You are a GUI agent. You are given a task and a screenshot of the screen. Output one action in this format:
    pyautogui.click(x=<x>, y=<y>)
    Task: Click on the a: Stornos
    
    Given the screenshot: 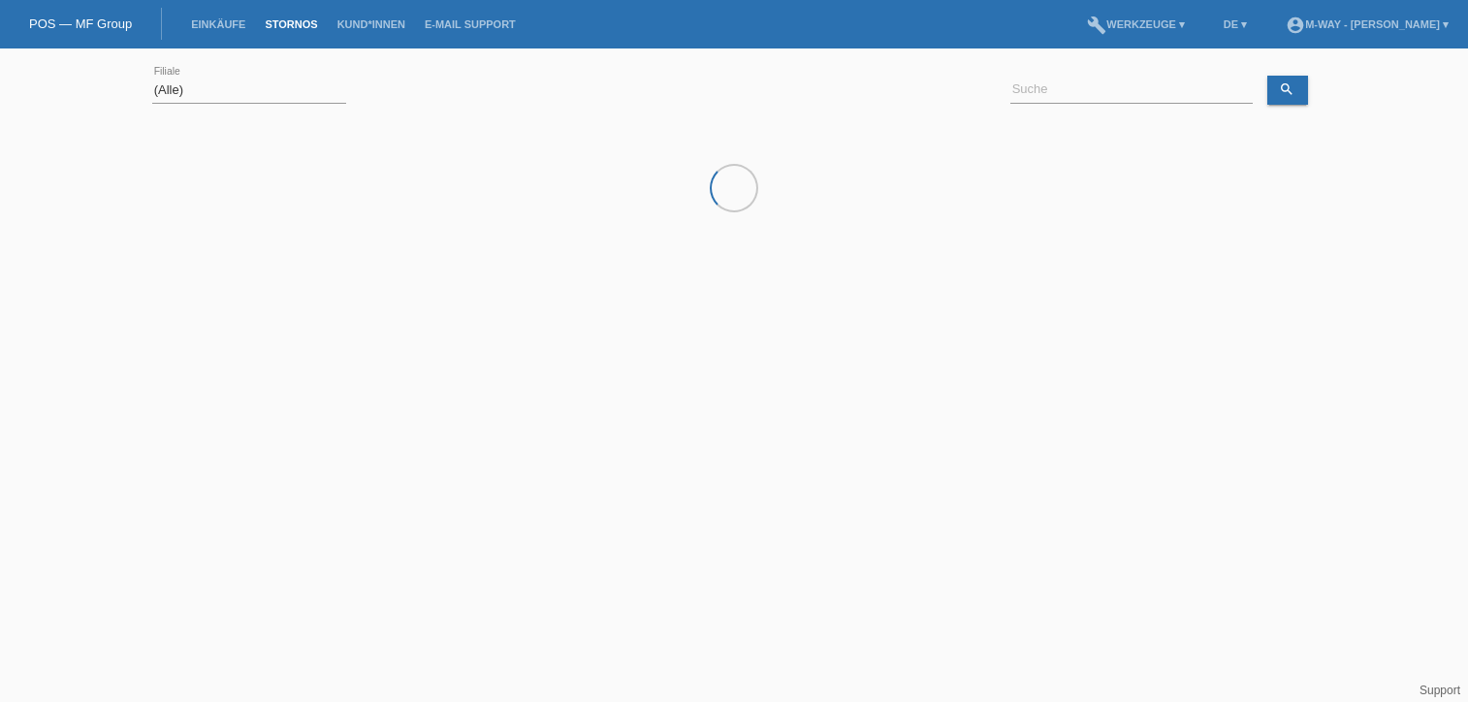 What is the action you would take?
    pyautogui.click(x=291, y=24)
    